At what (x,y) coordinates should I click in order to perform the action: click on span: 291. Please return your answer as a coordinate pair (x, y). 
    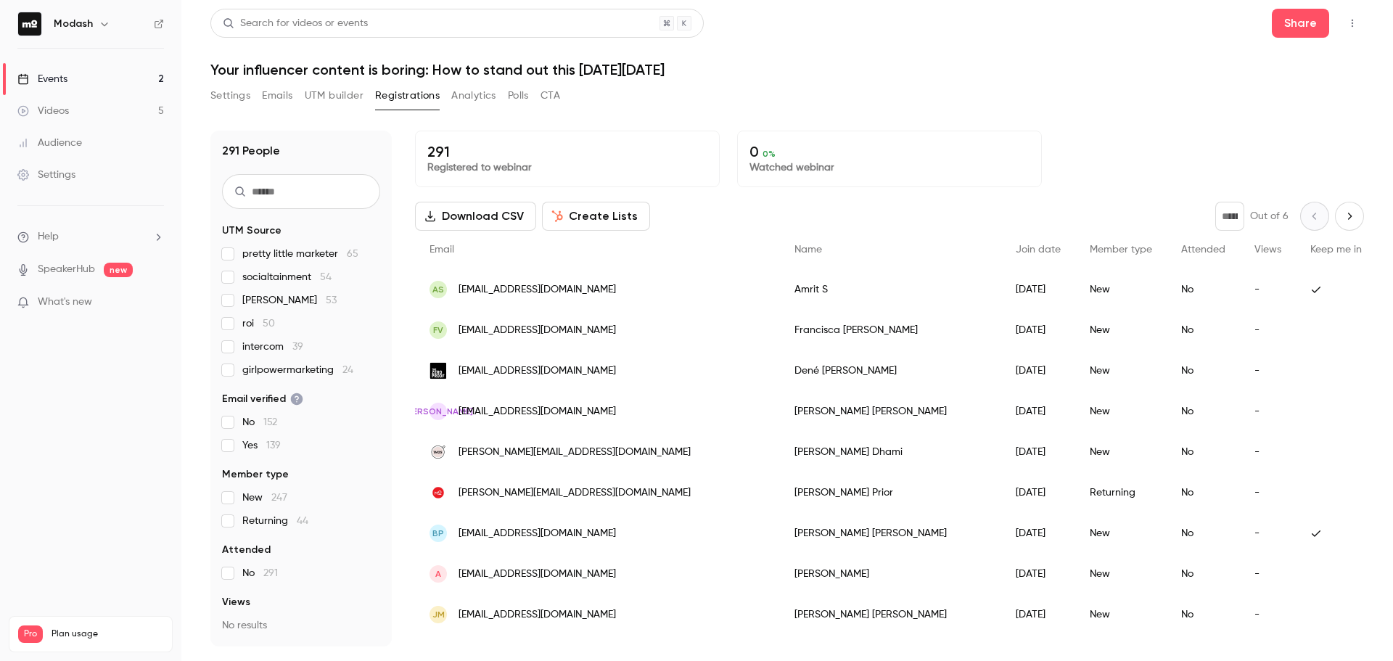
    Looking at the image, I should click on (271, 573).